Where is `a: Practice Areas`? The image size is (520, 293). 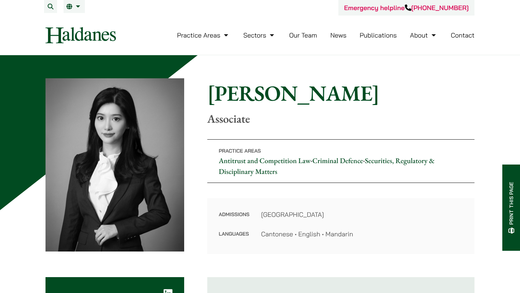 a: Practice Areas is located at coordinates (203, 35).